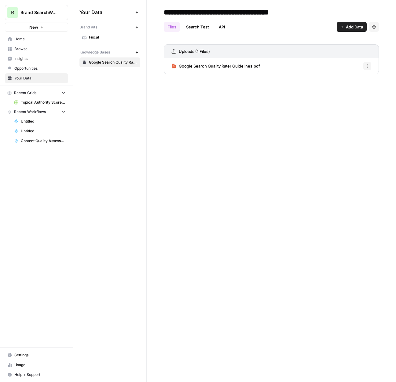  What do you see at coordinates (13, 13) in the screenshot?
I see `span: B` at bounding box center [13, 13].